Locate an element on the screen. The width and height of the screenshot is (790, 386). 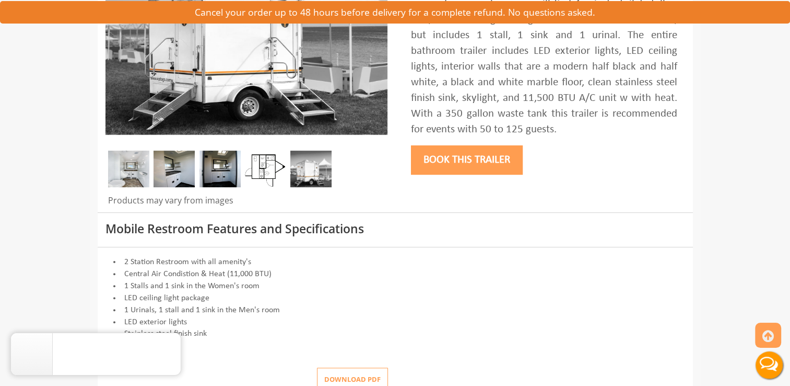
li: LED ceiling light package is located at coordinates (395, 298).